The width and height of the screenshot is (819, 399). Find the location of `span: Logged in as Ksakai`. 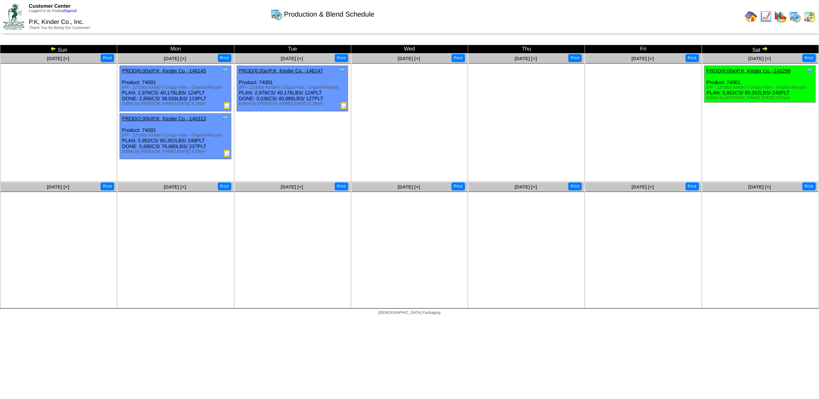

span: Logged in as Ksakai is located at coordinates (53, 11).